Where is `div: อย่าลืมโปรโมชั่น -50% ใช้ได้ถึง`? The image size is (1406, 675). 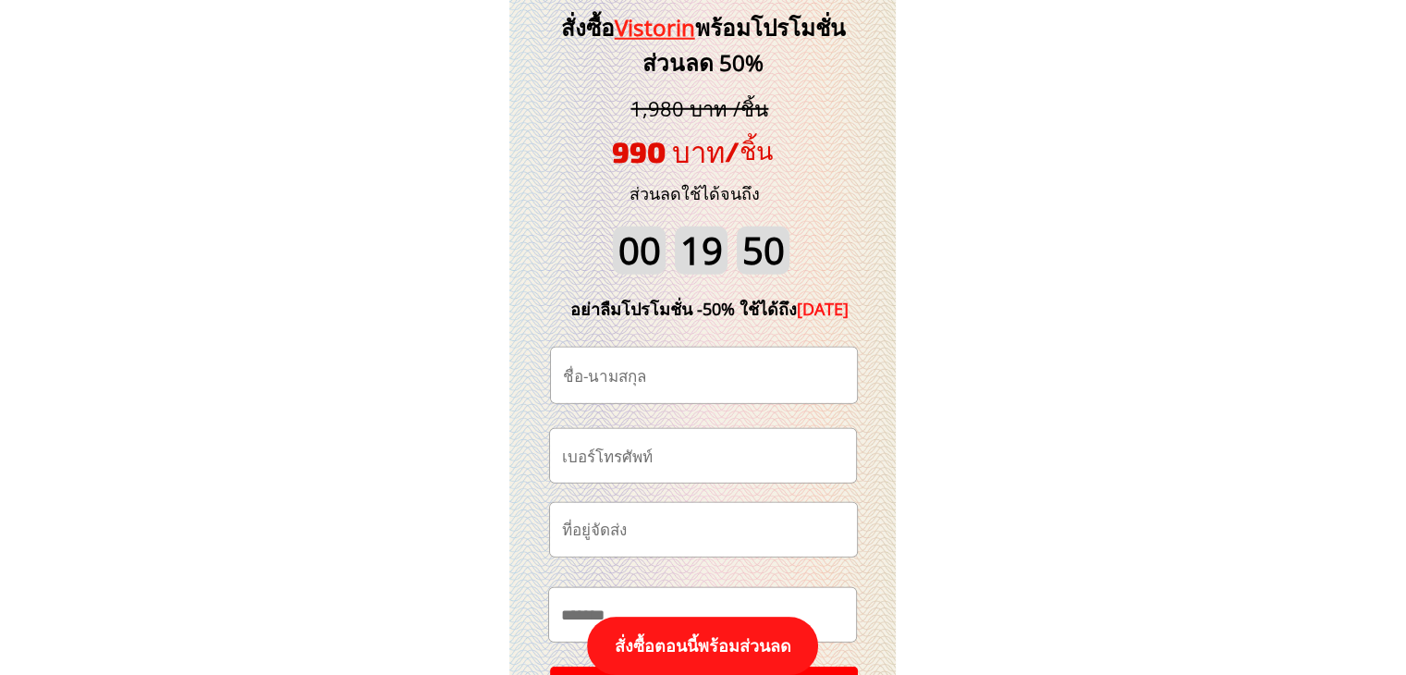 div: อย่าลืมโปรโมชั่น -50% ใช้ได้ถึง is located at coordinates (710, 309).